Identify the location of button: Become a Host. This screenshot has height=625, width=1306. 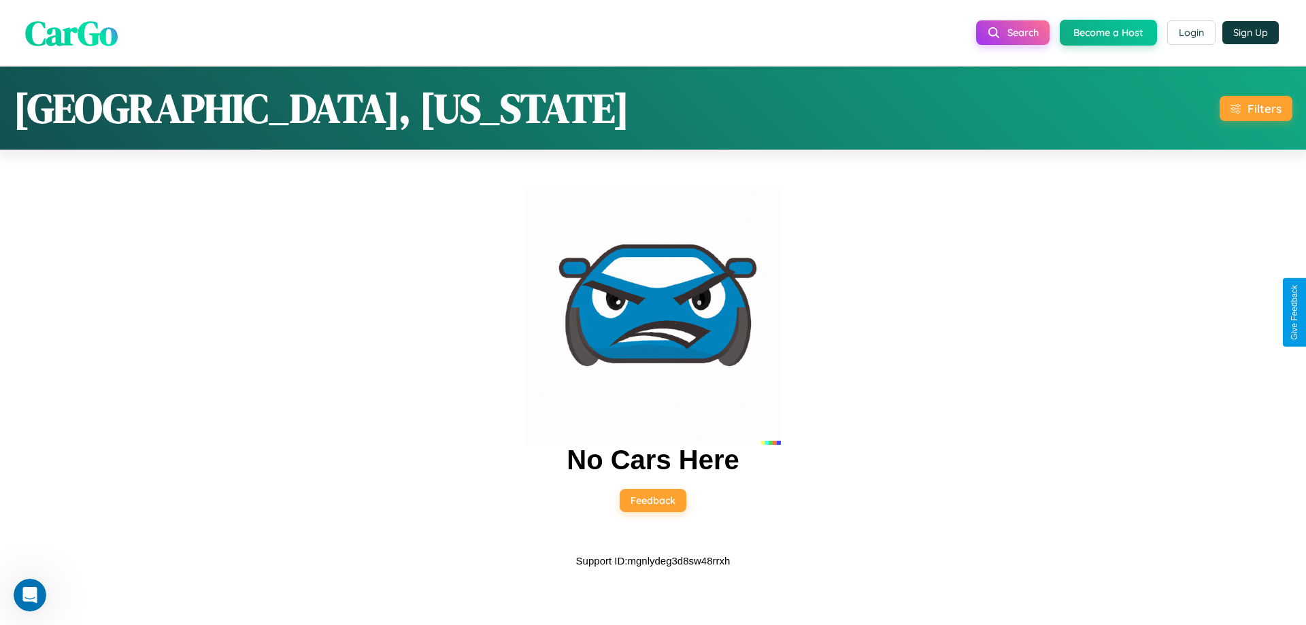
(1108, 33).